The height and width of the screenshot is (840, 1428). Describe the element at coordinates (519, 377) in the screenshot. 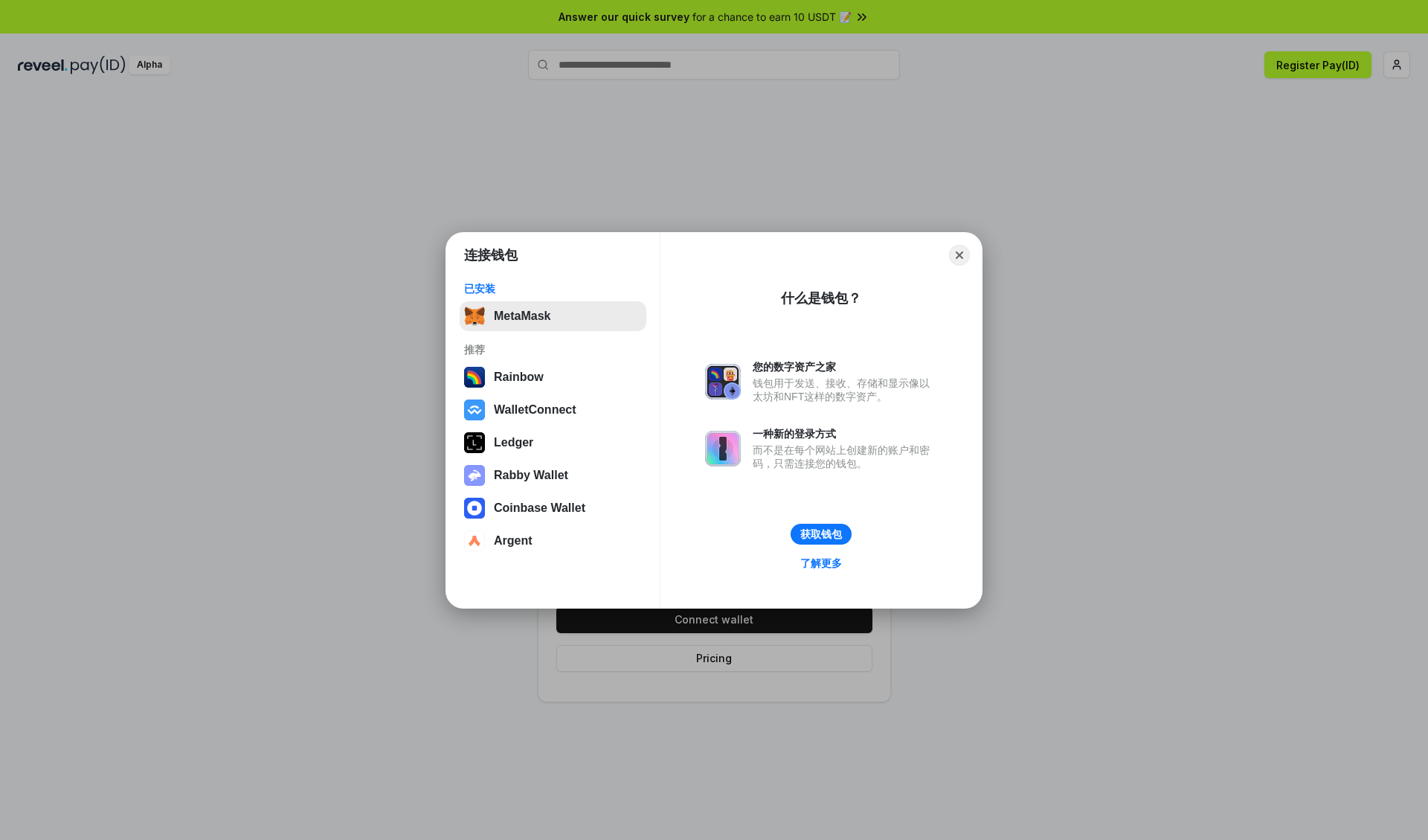

I see `div: Rainbow` at that location.